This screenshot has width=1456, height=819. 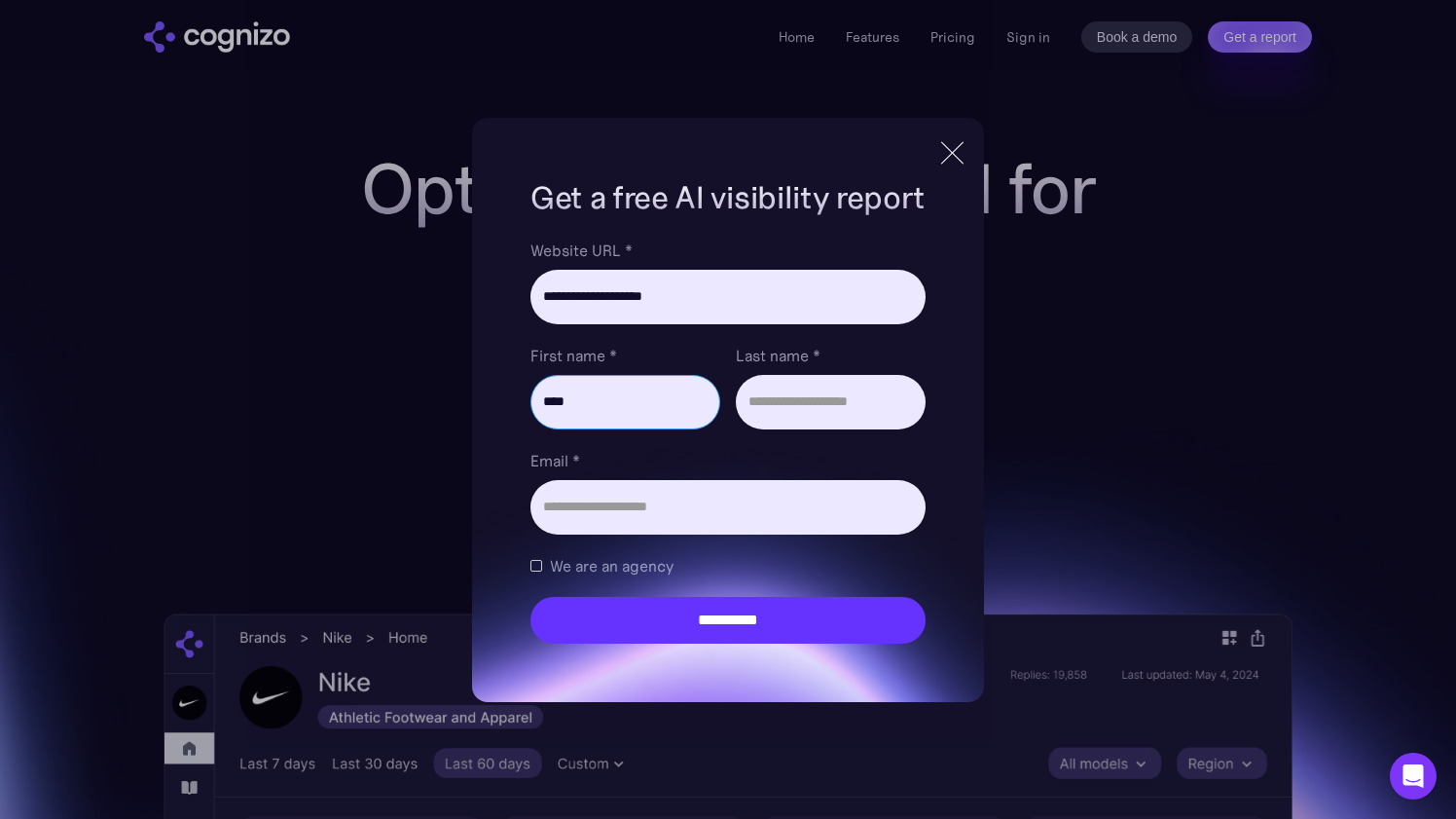 What do you see at coordinates (611, 566) in the screenshot?
I see `span: We are an agency` at bounding box center [611, 566].